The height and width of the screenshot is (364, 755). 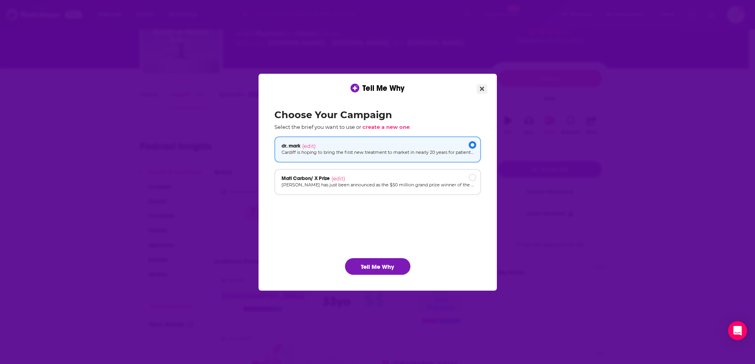 What do you see at coordinates (377, 115) in the screenshot?
I see `h2: Choose Your Campaign` at bounding box center [377, 115].